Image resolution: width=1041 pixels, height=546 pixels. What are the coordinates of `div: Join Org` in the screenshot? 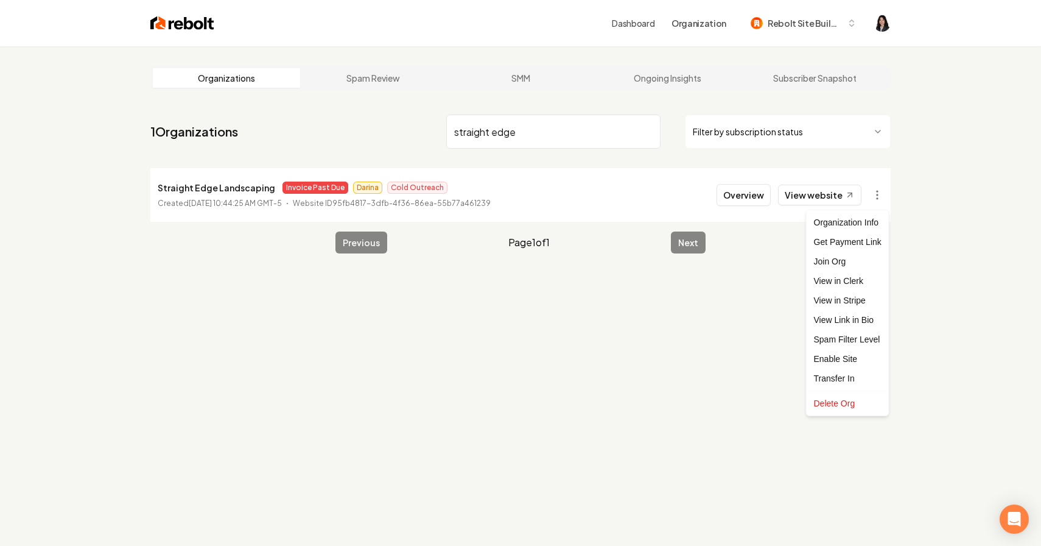 It's located at (848, 261).